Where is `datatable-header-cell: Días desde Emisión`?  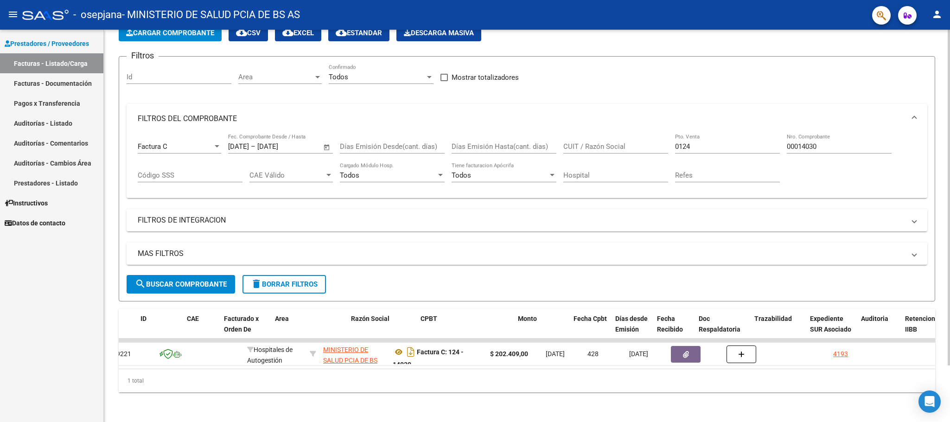 datatable-header-cell: Días desde Emisión is located at coordinates (632, 329).